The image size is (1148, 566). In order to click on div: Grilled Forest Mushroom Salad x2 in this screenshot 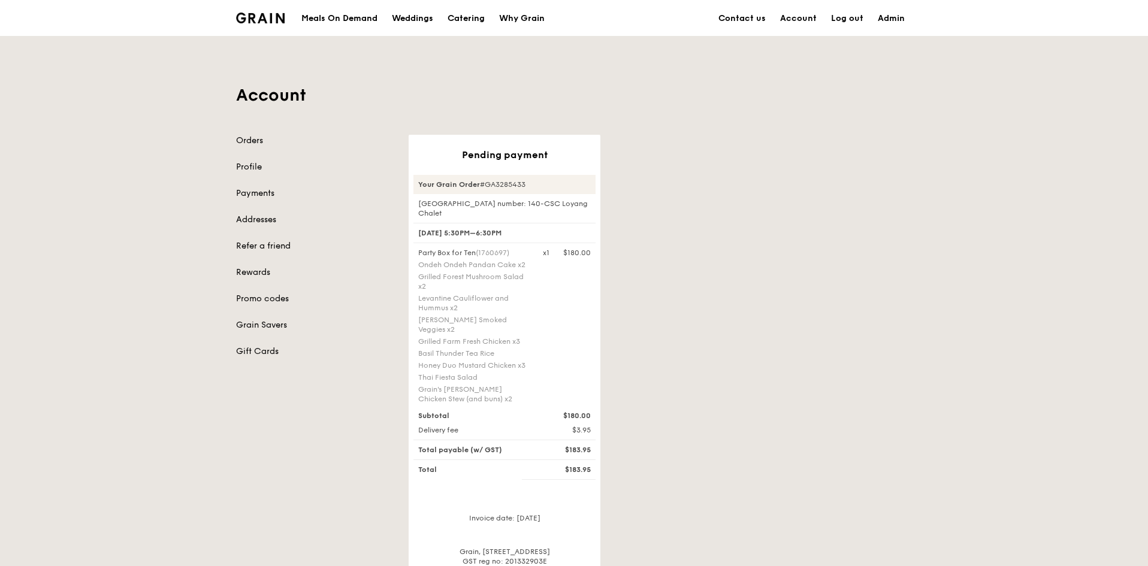, I will do `click(474, 282)`.